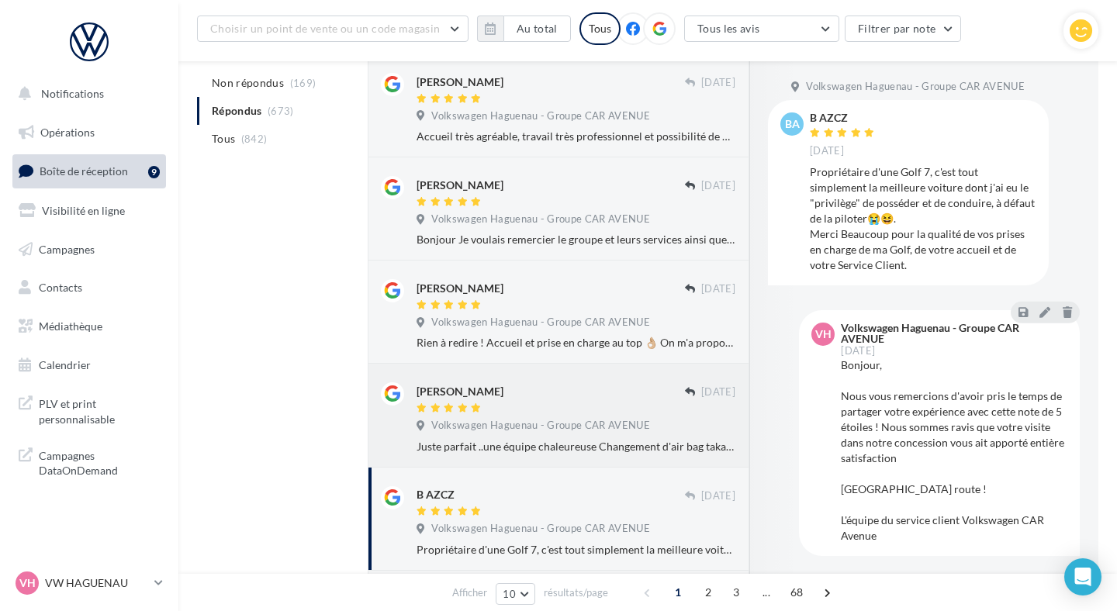  What do you see at coordinates (903, 29) in the screenshot?
I see `button: Filtrer par note` at bounding box center [903, 29].